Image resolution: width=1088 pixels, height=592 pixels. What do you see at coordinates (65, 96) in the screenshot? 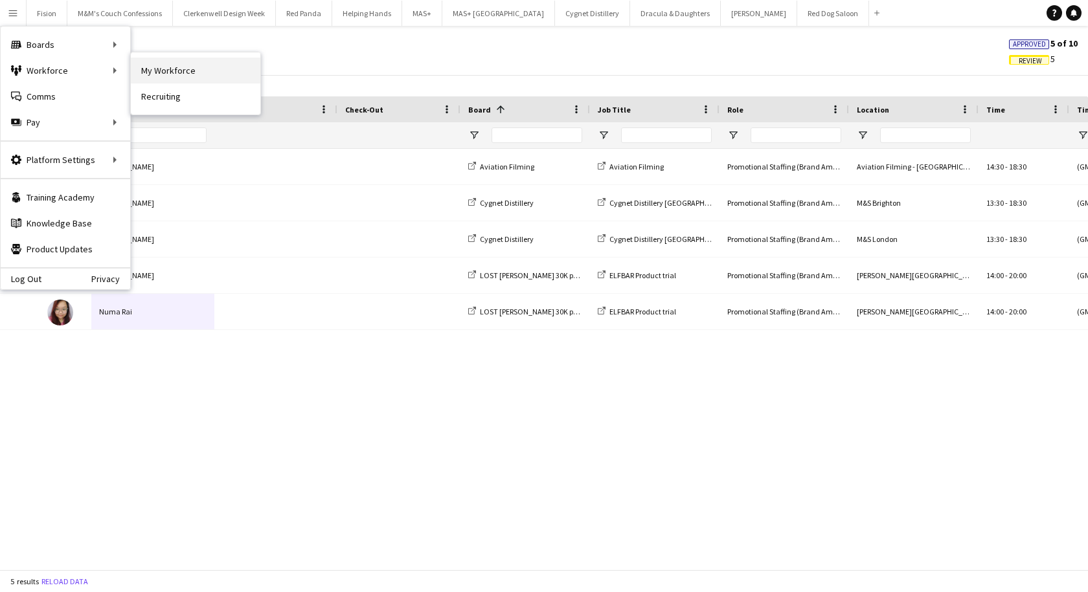
I see `a: Comms` at bounding box center [65, 96].